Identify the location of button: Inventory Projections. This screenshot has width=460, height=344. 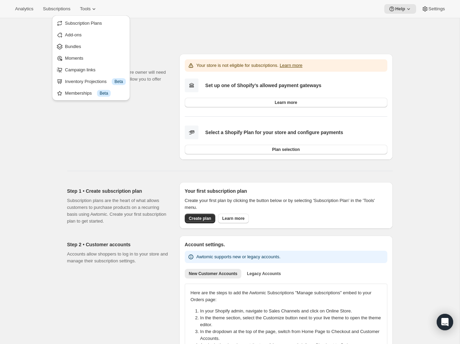
(91, 81).